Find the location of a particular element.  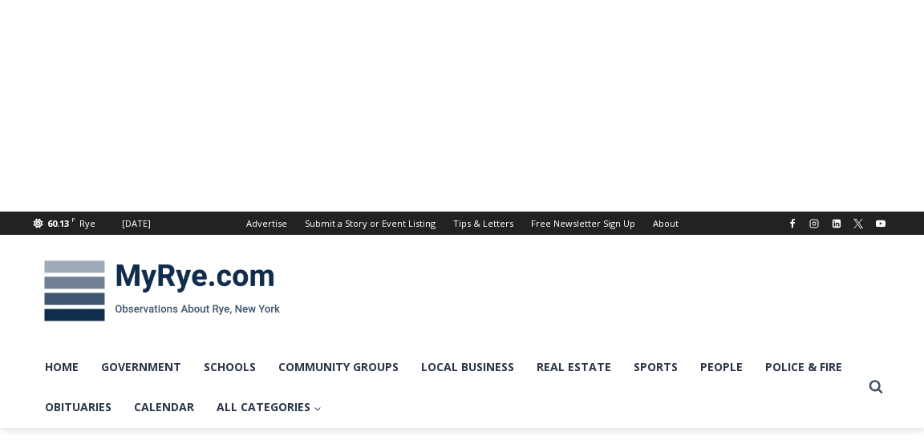

a: Sports is located at coordinates (655, 367).